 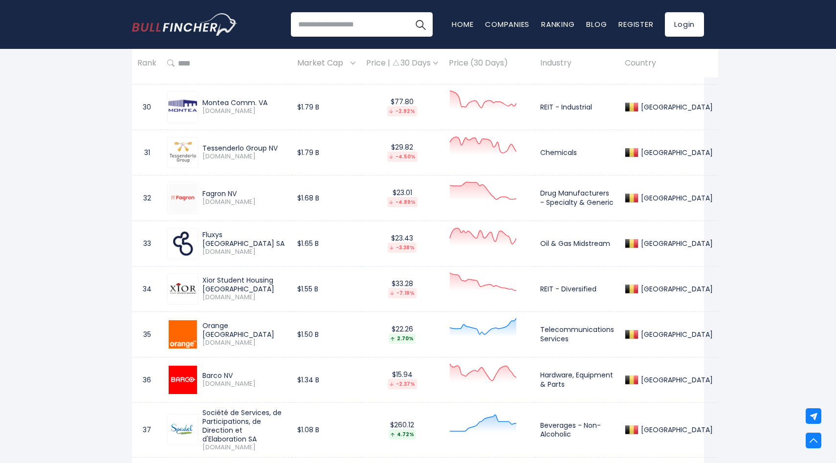 What do you see at coordinates (597, 24) in the screenshot?
I see `a: Blog` at bounding box center [597, 24].